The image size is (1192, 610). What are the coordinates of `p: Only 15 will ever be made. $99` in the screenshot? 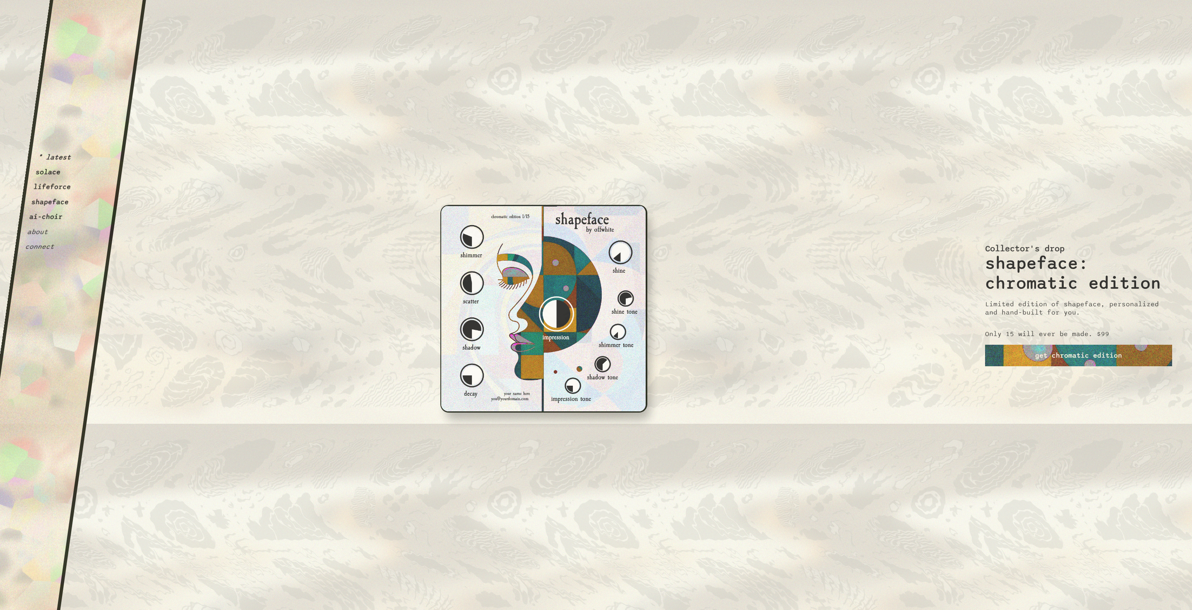 It's located at (1047, 334).